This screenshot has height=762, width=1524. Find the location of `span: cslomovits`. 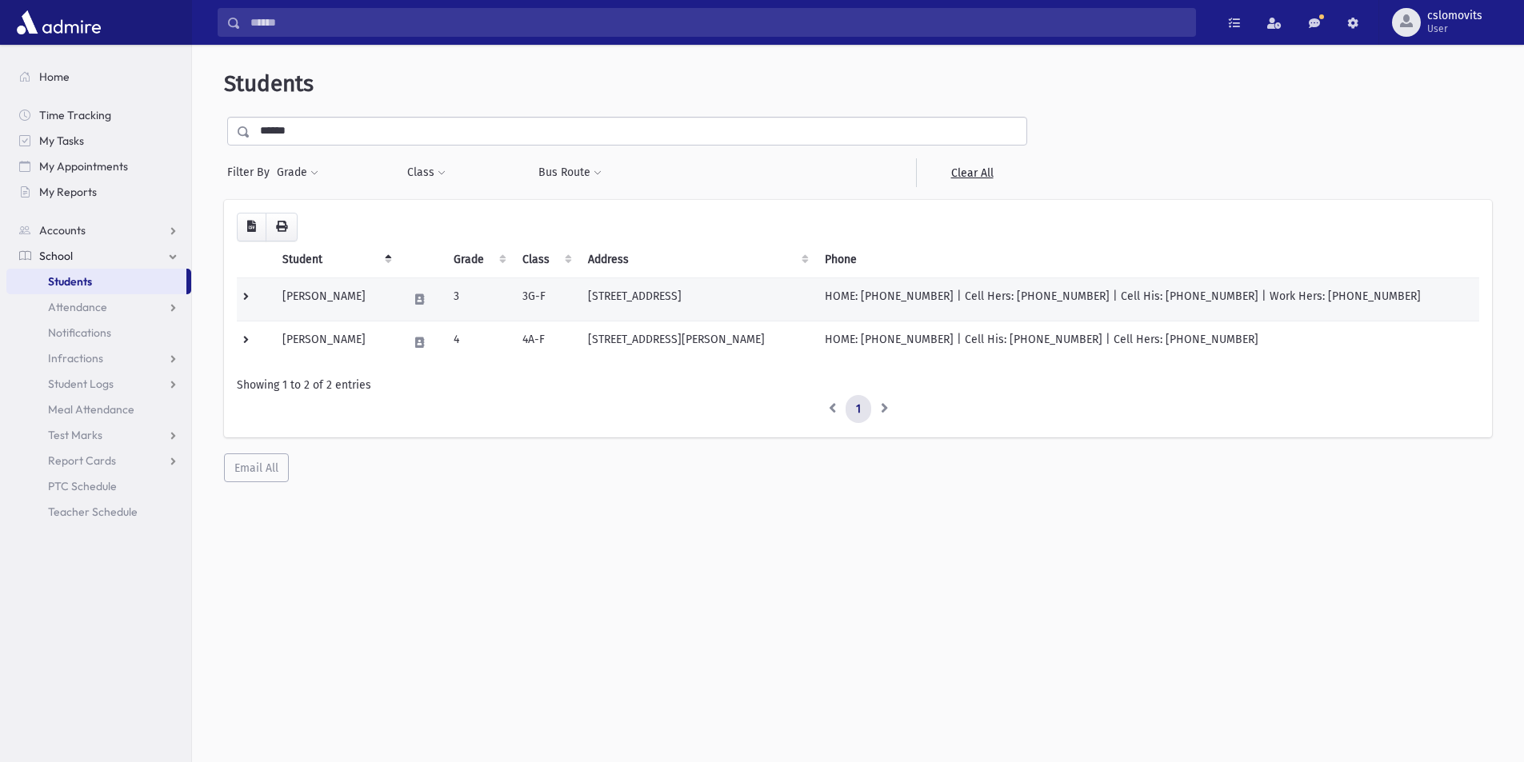

span: cslomovits is located at coordinates (1454, 16).